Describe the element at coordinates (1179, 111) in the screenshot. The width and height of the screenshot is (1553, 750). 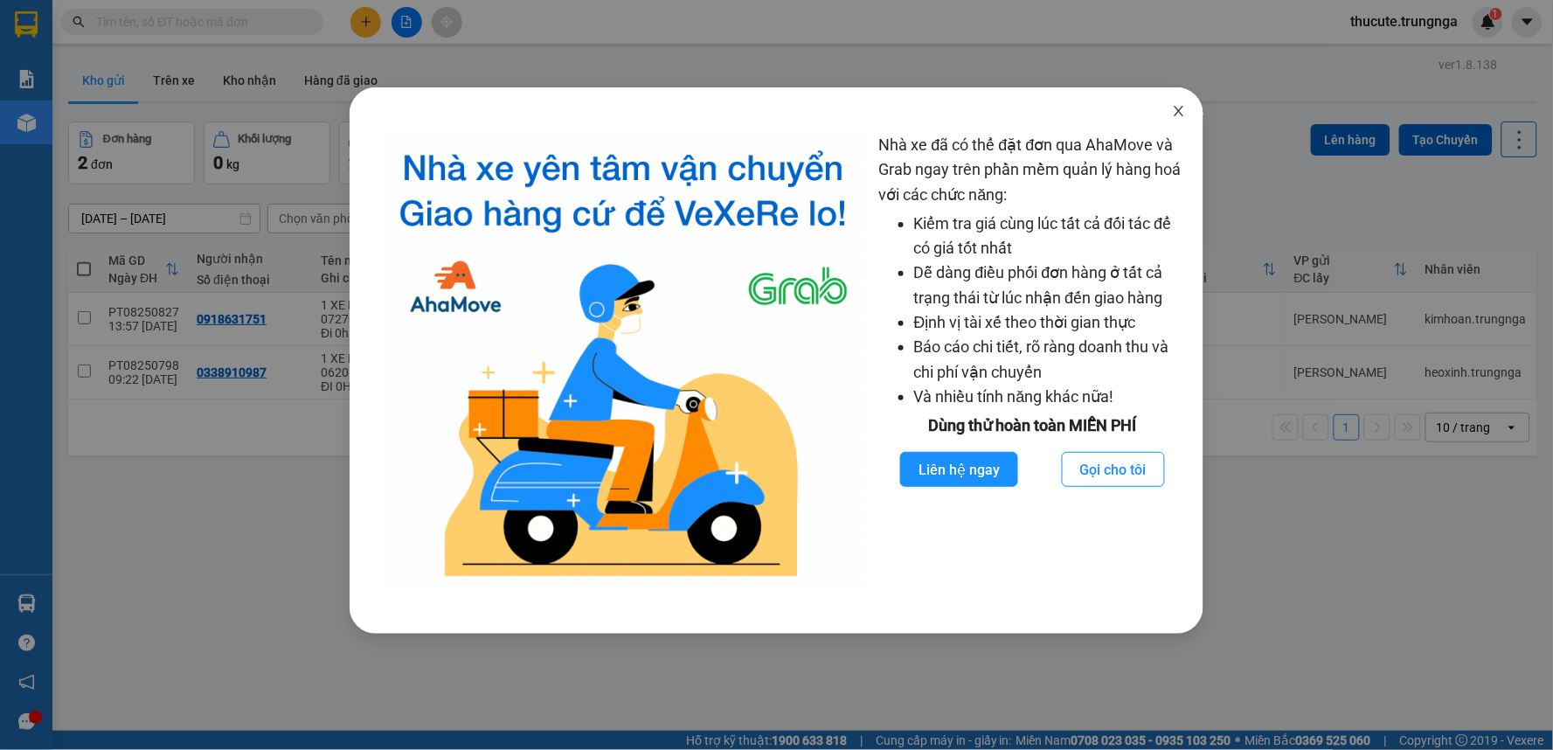
I see `span: close` at that location.